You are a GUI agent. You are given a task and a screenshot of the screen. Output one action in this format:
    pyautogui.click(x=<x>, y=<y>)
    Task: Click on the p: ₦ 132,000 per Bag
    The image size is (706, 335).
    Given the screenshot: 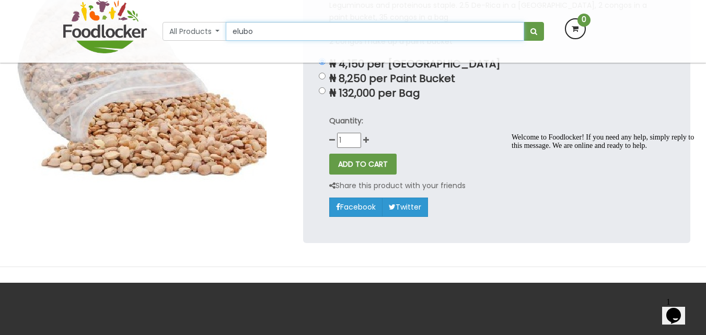 What is the action you would take?
    pyautogui.click(x=496, y=93)
    